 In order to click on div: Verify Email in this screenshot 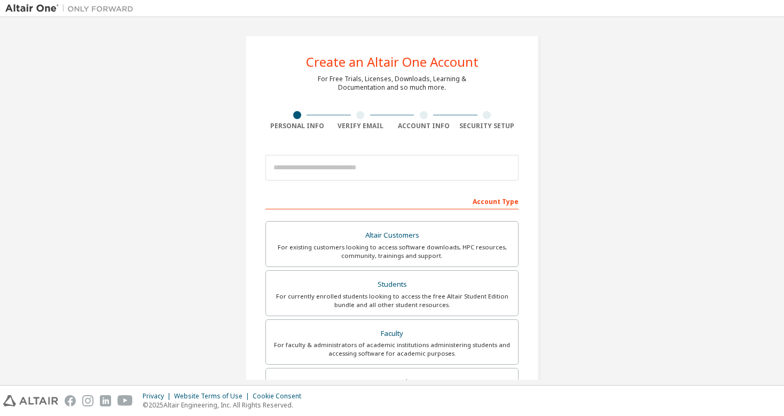, I will do `click(361, 126)`.